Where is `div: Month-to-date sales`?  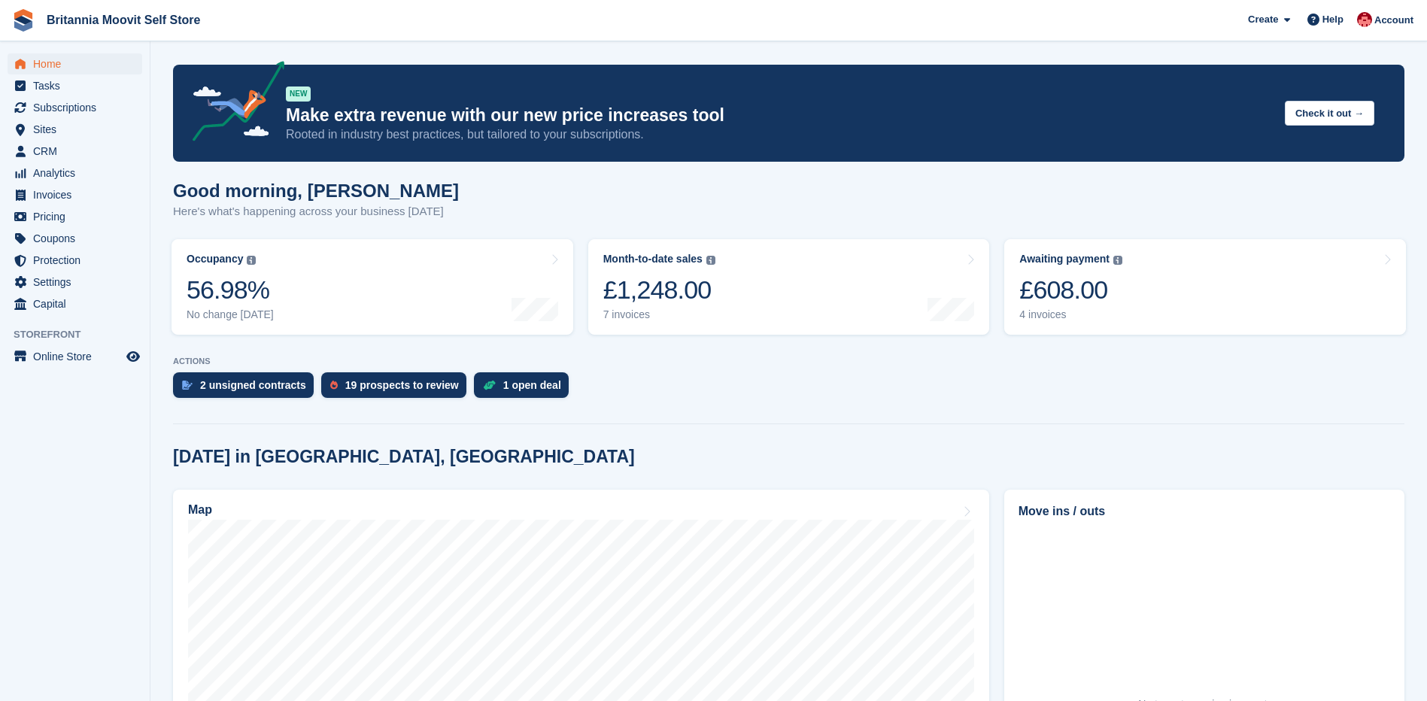
div: Month-to-date sales is located at coordinates (653, 259).